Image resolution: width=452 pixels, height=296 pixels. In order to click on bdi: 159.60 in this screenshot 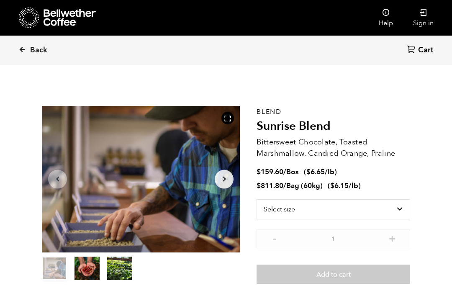, I will do `click(270, 171)`.